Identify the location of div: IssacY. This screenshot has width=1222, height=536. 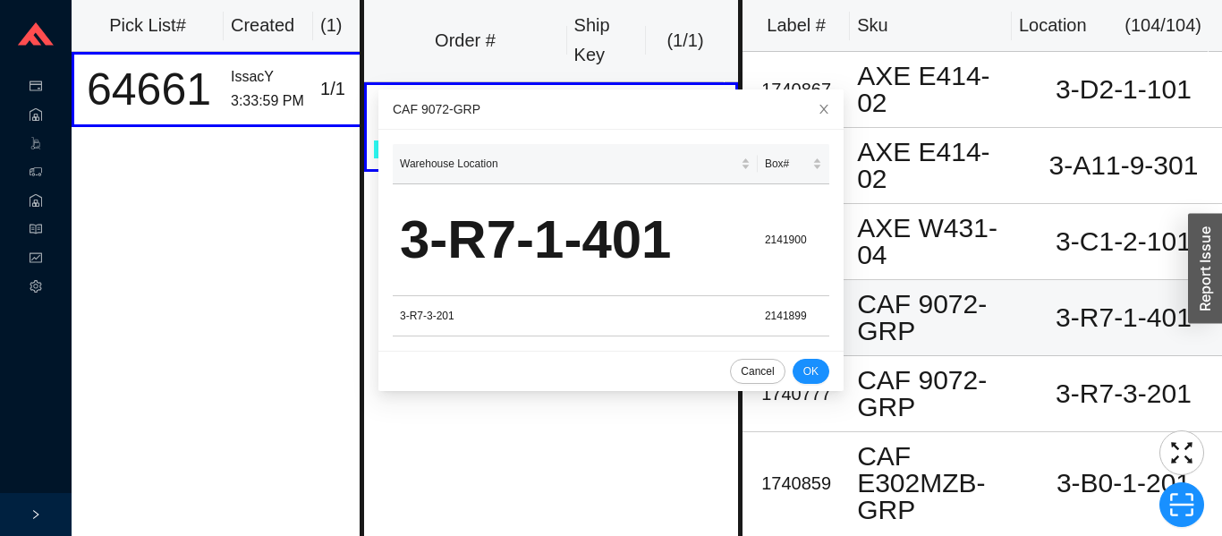
(268, 77).